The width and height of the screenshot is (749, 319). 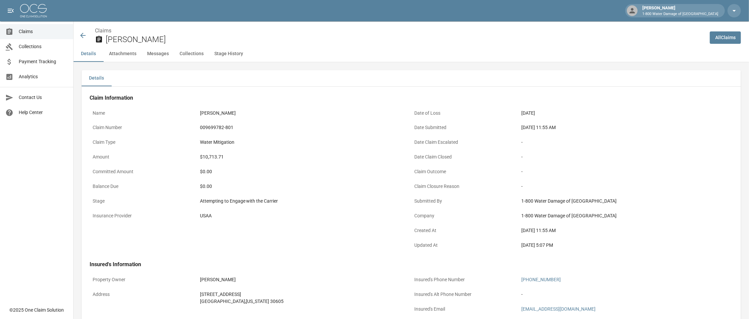 I want to click on button: Attachments, so click(x=123, y=54).